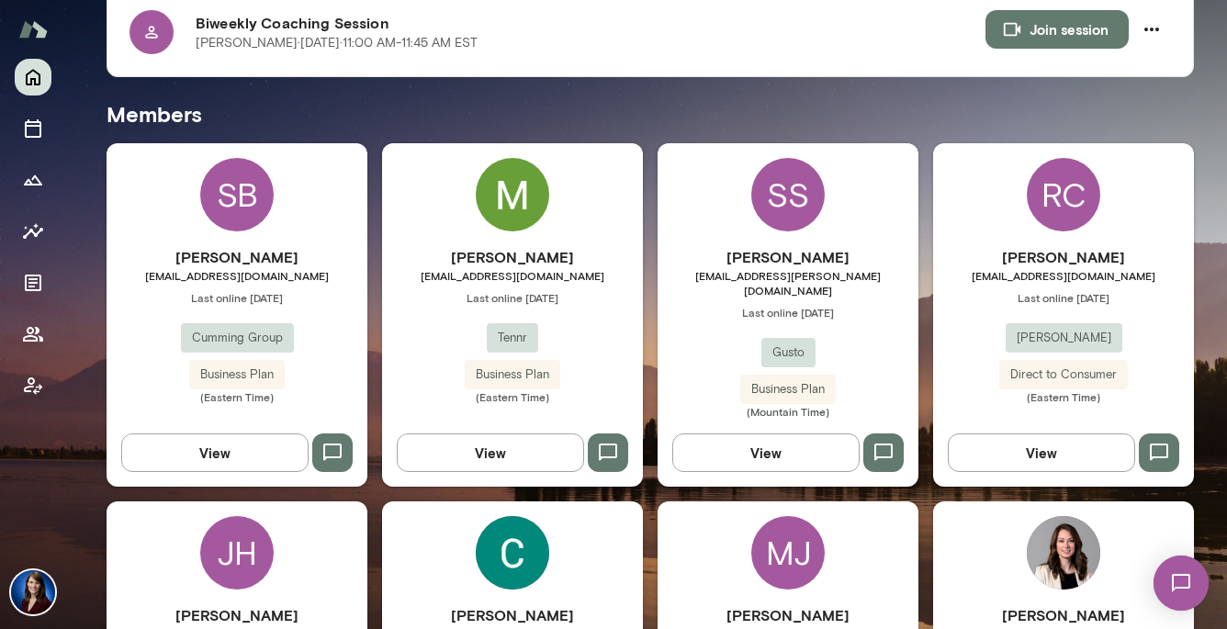  Describe the element at coordinates (1063, 553) in the screenshot. I see `img: Christine Martin` at that location.